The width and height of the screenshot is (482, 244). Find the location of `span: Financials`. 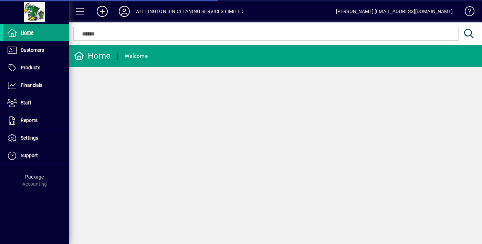

span: Financials is located at coordinates (31, 85).